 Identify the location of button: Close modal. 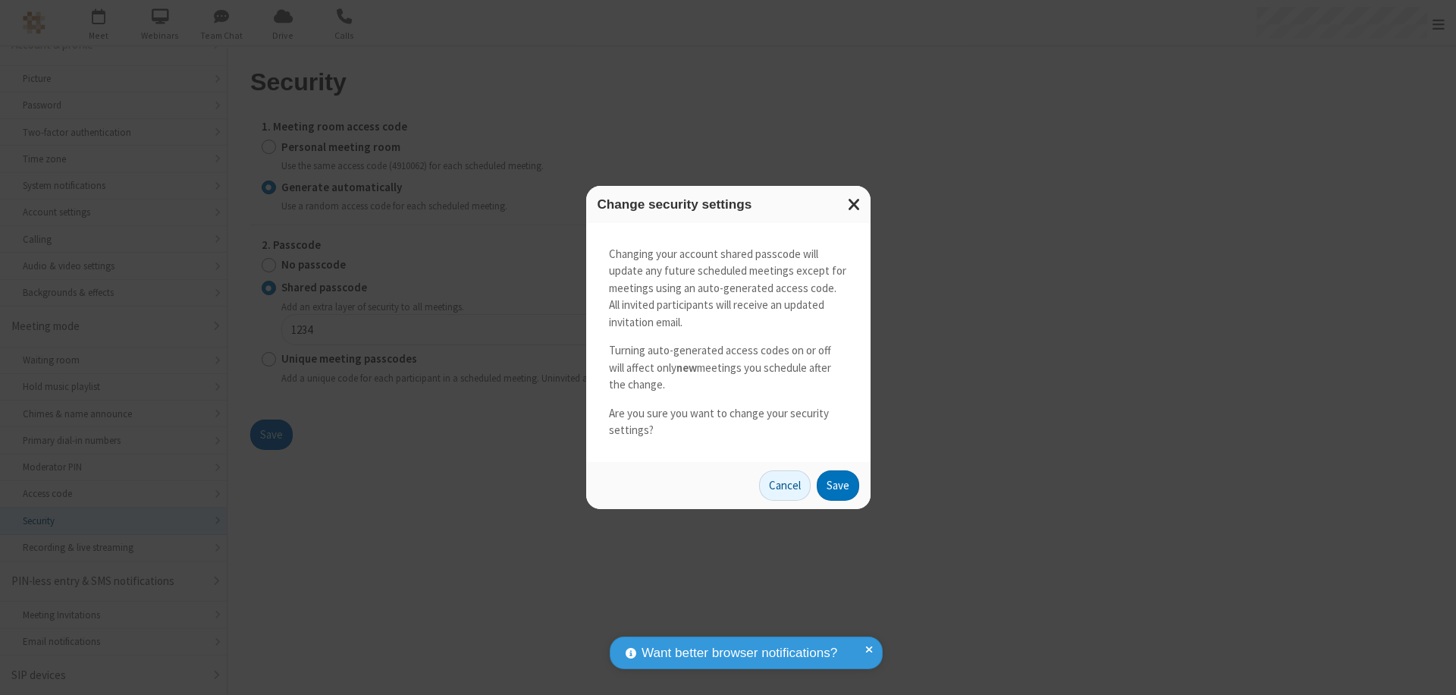
(855, 204).